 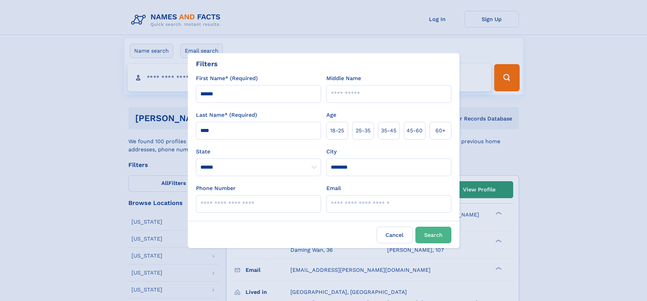 What do you see at coordinates (344, 79) in the screenshot?
I see `label: Middle Name` at bounding box center [344, 79].